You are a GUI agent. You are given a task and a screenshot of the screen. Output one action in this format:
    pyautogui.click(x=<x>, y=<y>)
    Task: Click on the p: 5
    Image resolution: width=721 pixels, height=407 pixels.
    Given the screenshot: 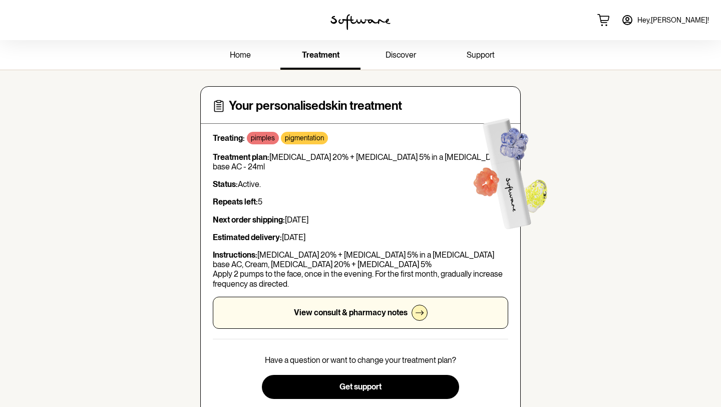 What is the action you would take?
    pyautogui.click(x=361, y=201)
    